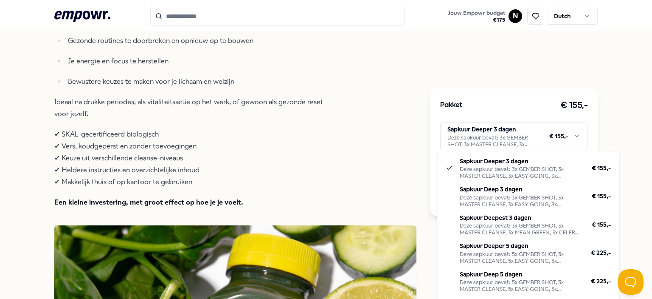 The image size is (652, 299). Describe the element at coordinates (520, 274) in the screenshot. I see `p: Sapkuur Deep 5 dagen` at that location.